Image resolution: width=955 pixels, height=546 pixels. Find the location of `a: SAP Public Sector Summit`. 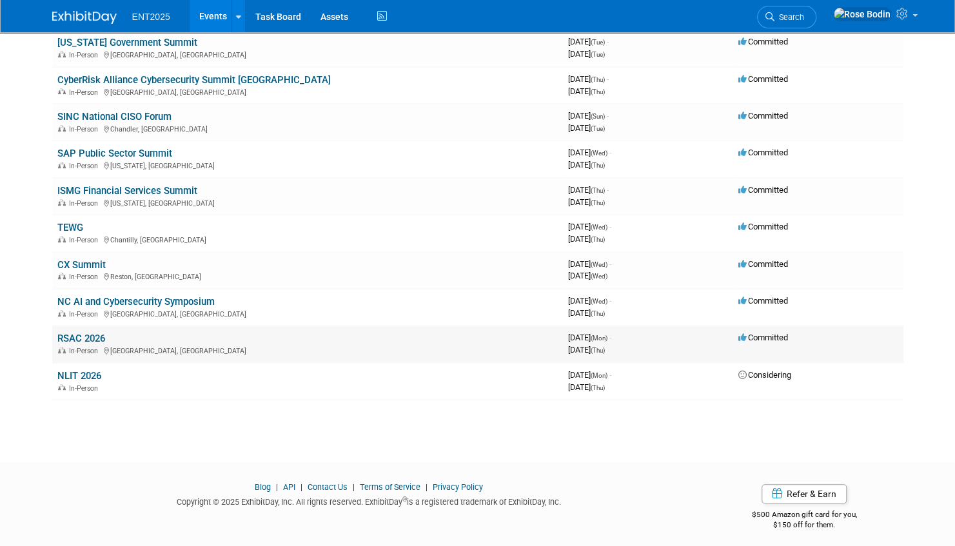

a: SAP Public Sector Summit is located at coordinates (115, 153).